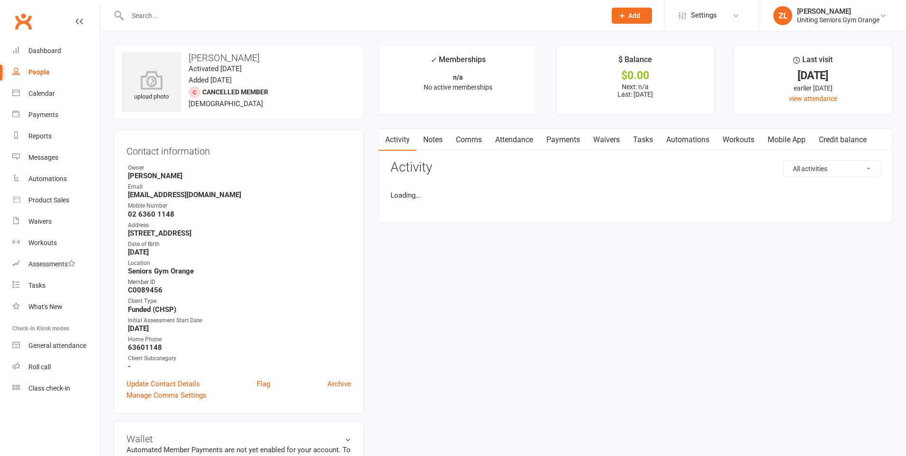 Image resolution: width=906 pixels, height=456 pixels. What do you see at coordinates (635, 195) in the screenshot?
I see `li: Loading...` at bounding box center [635, 195].